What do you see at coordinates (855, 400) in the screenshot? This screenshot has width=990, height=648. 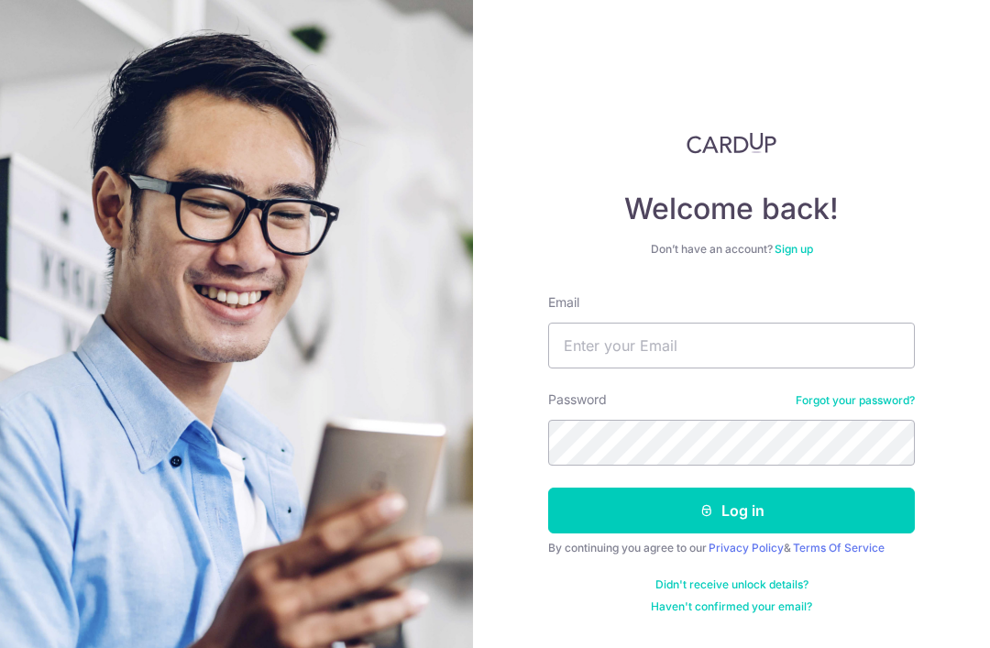 I see `a: Forgot your password?` at bounding box center [855, 400].